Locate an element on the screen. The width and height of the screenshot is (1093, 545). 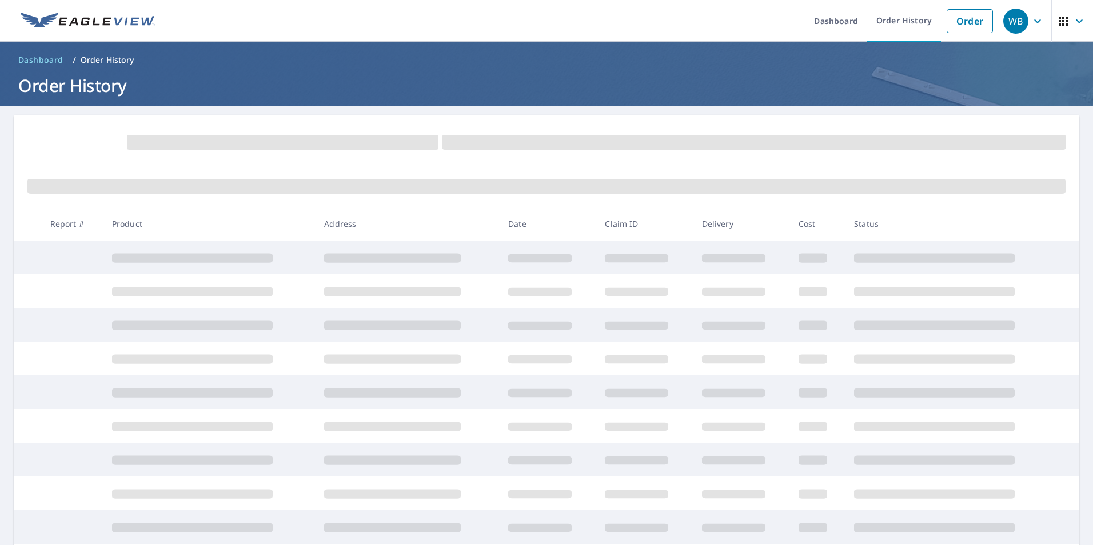
p: Order History is located at coordinates (107, 60).